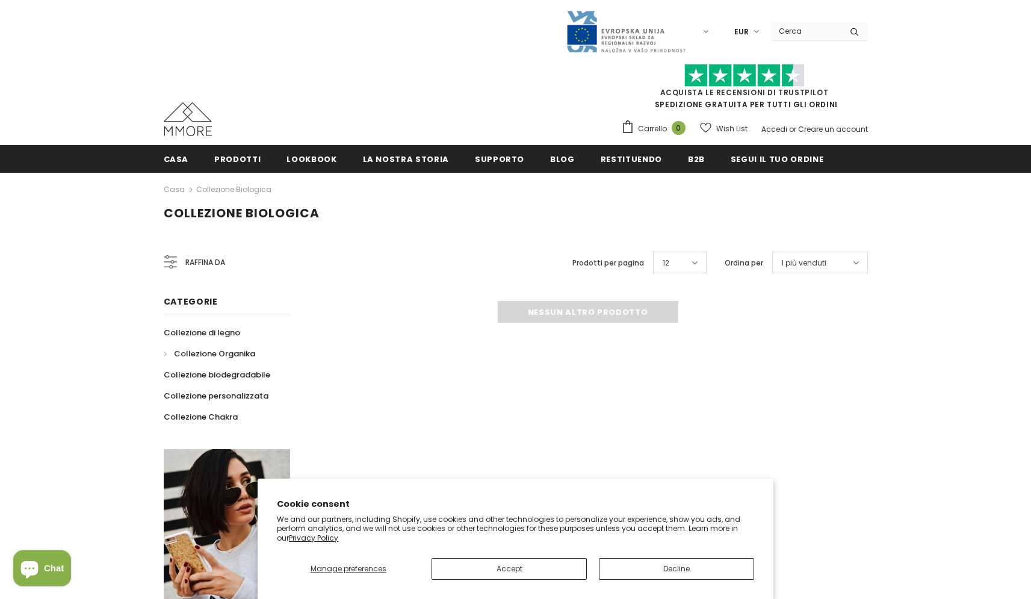 The height and width of the screenshot is (599, 1031). Describe the element at coordinates (233, 189) in the screenshot. I see `a: Collezione biologica` at that location.